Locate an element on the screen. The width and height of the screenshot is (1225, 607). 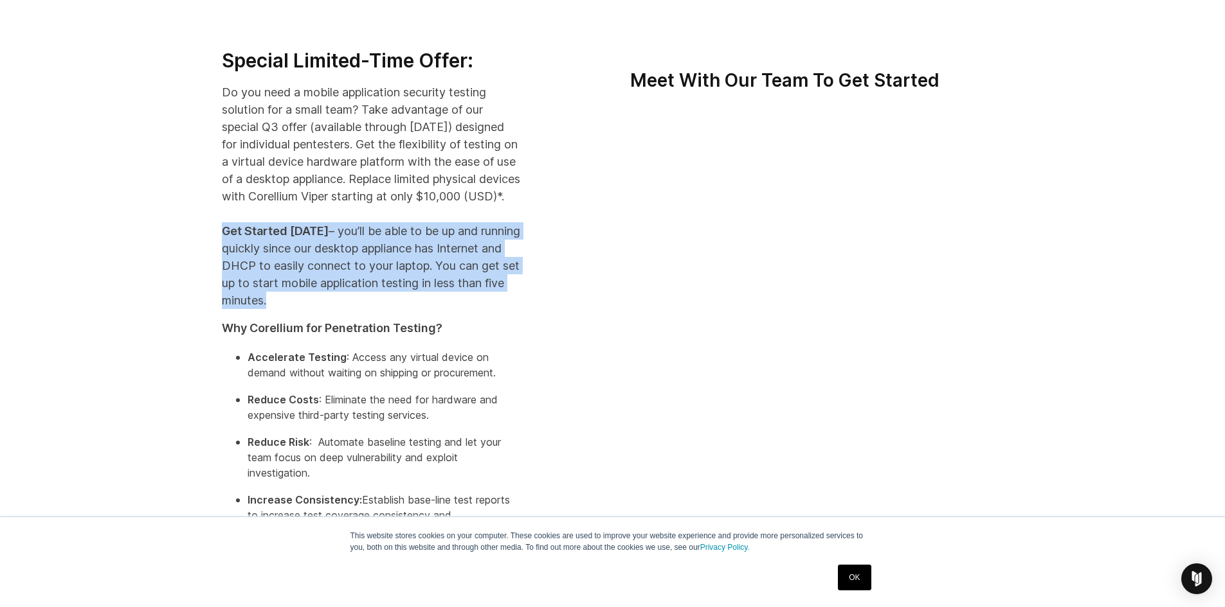
p: Do you need a mobile application security testing solution for a small team? Take advantage of ou... is located at coordinates (371, 196).